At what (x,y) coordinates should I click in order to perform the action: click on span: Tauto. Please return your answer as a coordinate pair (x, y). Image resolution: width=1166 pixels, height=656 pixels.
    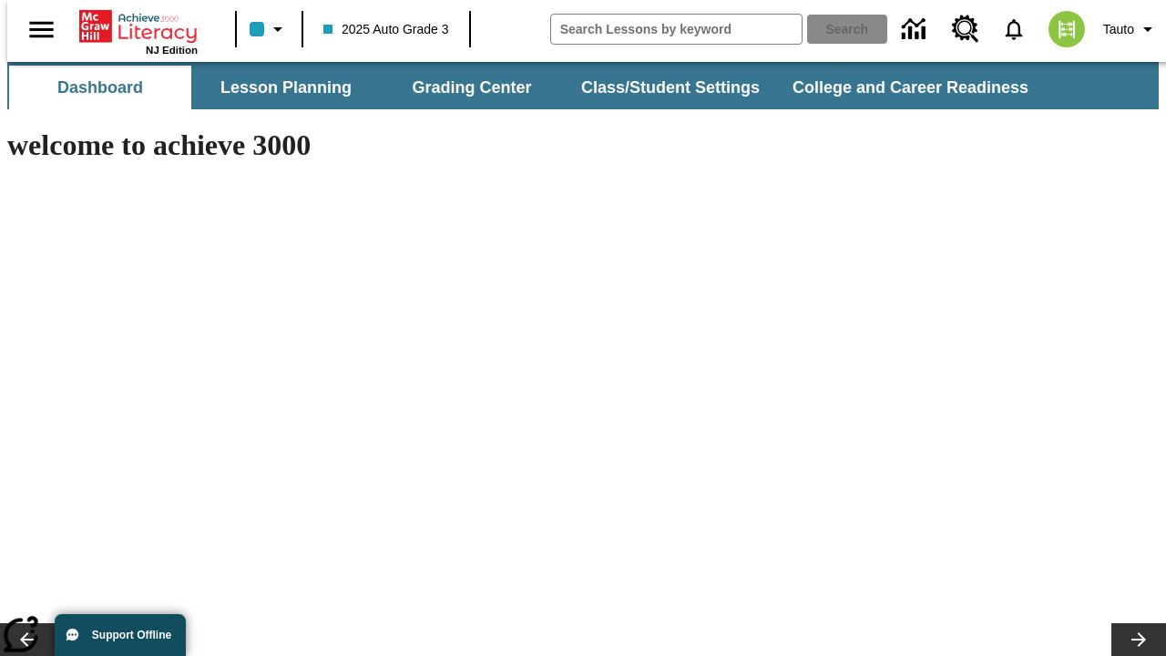
    Looking at the image, I should click on (1119, 29).